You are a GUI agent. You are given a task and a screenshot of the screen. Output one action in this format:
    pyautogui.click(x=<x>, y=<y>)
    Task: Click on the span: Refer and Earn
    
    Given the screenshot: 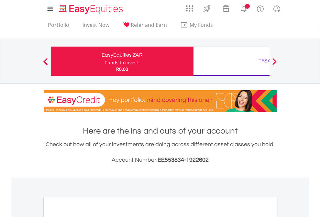 What is the action you would take?
    pyautogui.click(x=149, y=25)
    